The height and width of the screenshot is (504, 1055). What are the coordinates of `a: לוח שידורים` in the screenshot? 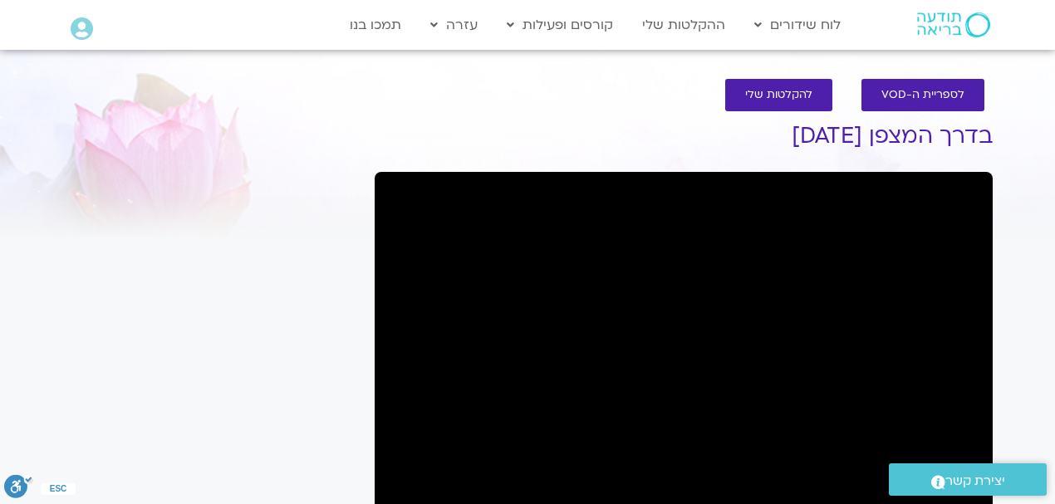 It's located at (798, 25).